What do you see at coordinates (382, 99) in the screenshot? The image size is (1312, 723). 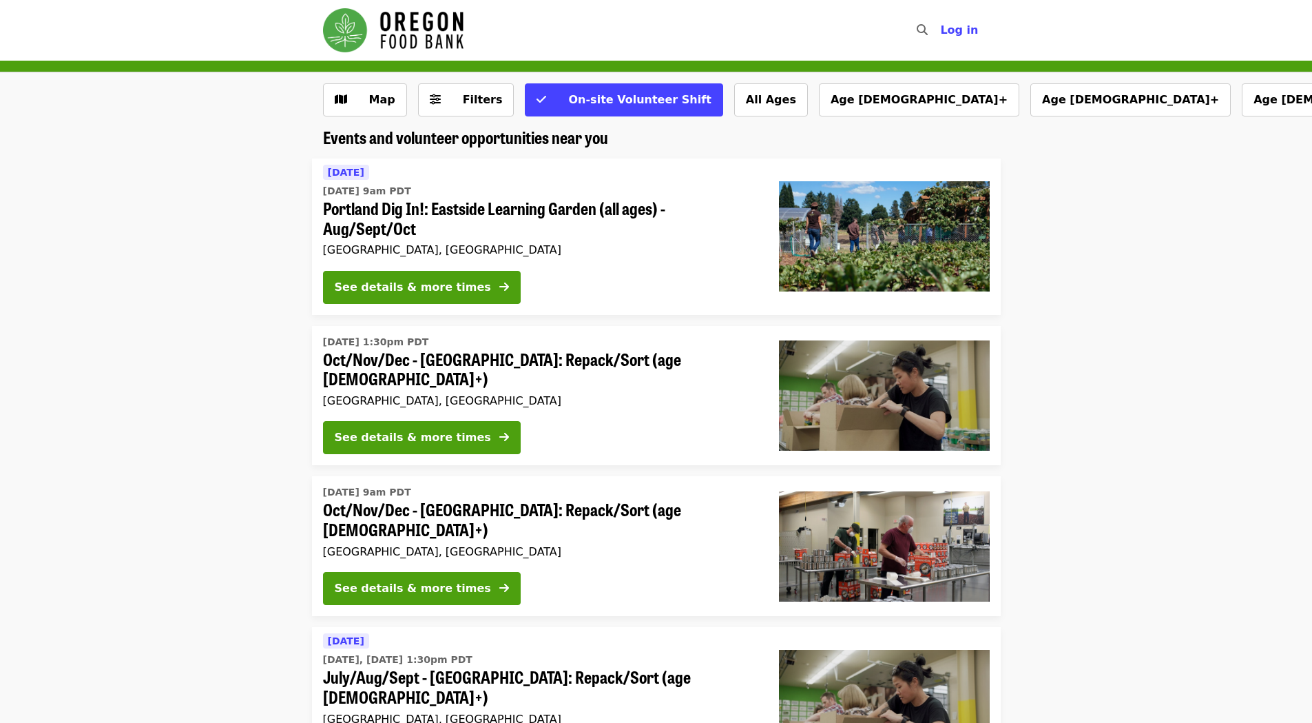 I see `span: Map` at bounding box center [382, 99].